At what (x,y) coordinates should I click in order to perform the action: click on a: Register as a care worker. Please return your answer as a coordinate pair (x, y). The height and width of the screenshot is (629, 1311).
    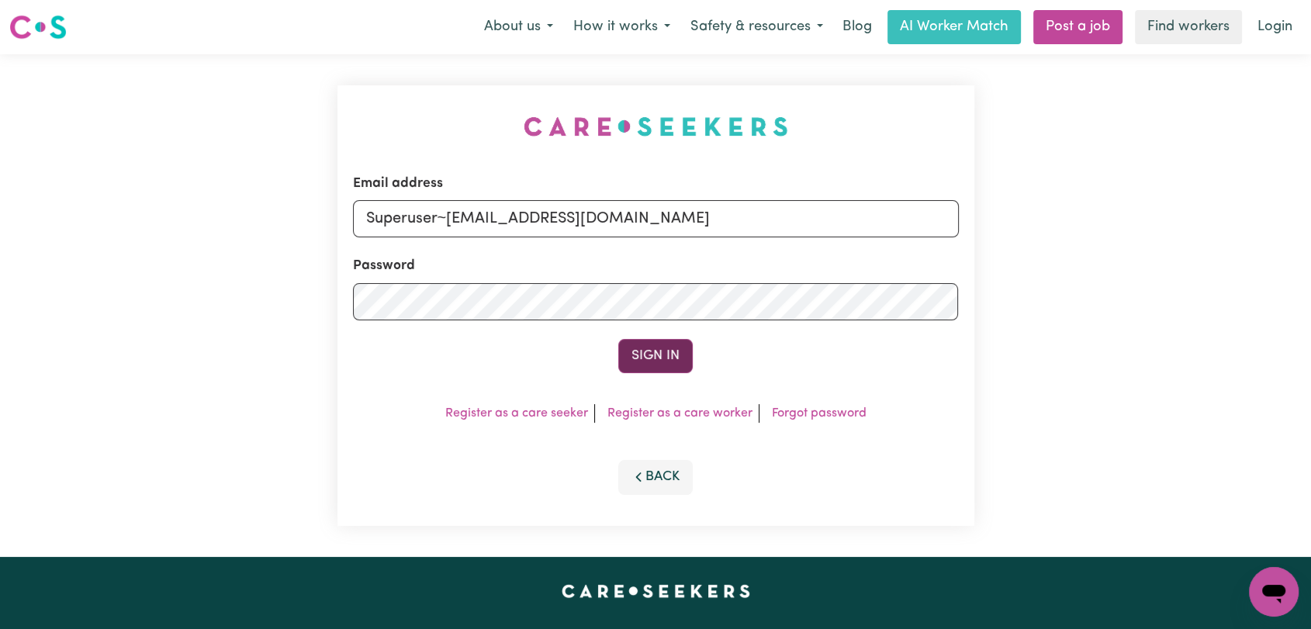
    Looking at the image, I should click on (680, 414).